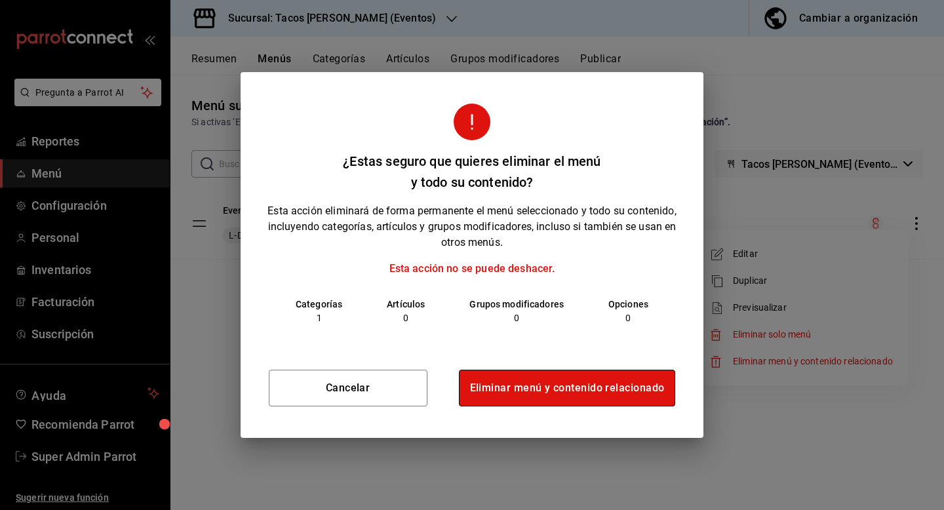 This screenshot has height=510, width=944. What do you see at coordinates (472, 138) in the screenshot?
I see `h2: ¿Estas seguro que quieres eliminar el menú y todo su contenido?` at bounding box center [472, 138].